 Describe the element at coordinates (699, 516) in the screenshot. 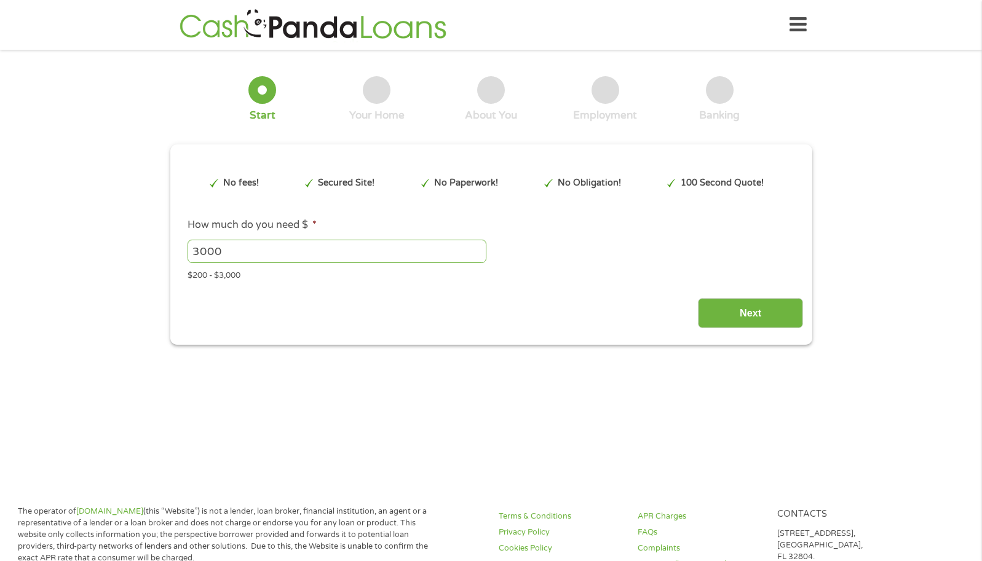

I see `a: APR Charges` at that location.